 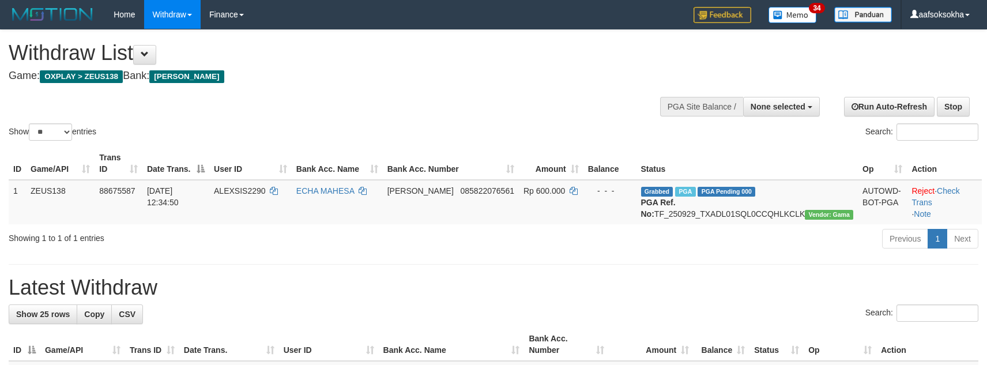 I want to click on button: None selected, so click(x=781, y=107).